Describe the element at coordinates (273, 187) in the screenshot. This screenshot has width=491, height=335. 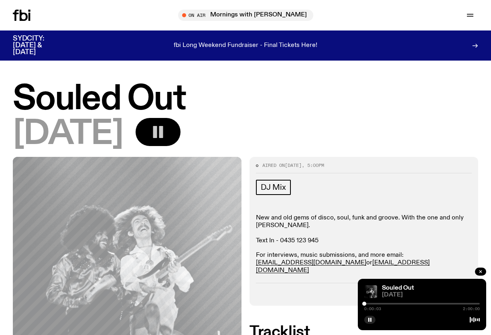
I see `span: DJ Mix` at that location.